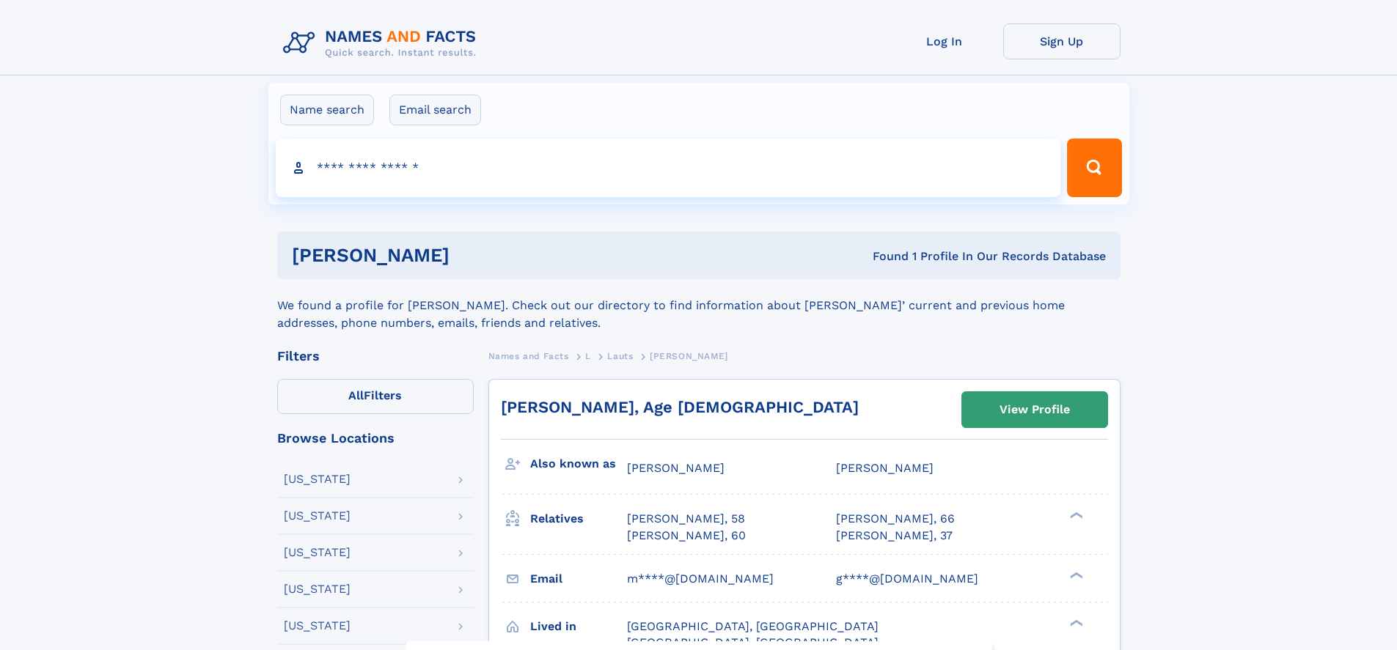  Describe the element at coordinates (375, 438) in the screenshot. I see `div: Browse Locations` at that location.